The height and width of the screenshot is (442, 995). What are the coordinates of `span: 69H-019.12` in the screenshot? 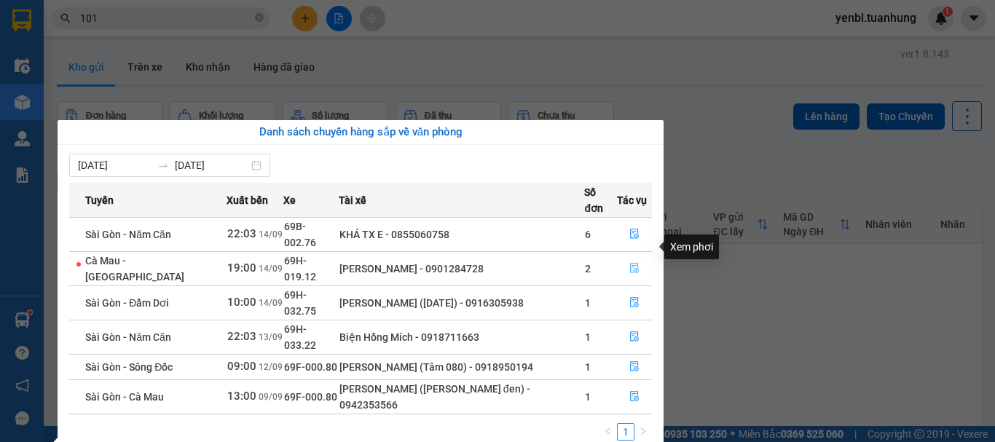 It's located at (300, 269).